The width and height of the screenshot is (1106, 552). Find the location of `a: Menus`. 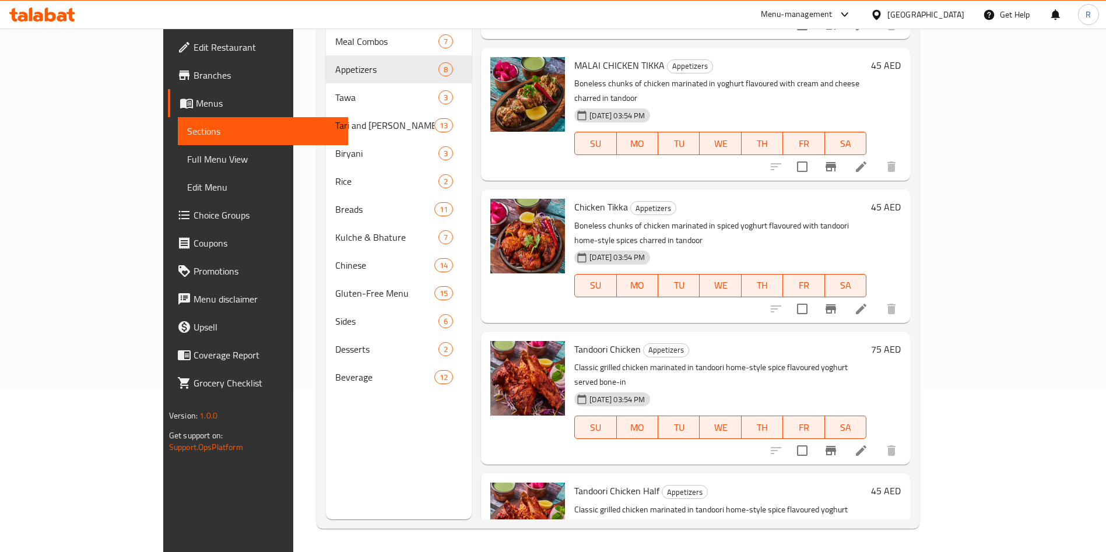

a: Menus is located at coordinates (258, 103).